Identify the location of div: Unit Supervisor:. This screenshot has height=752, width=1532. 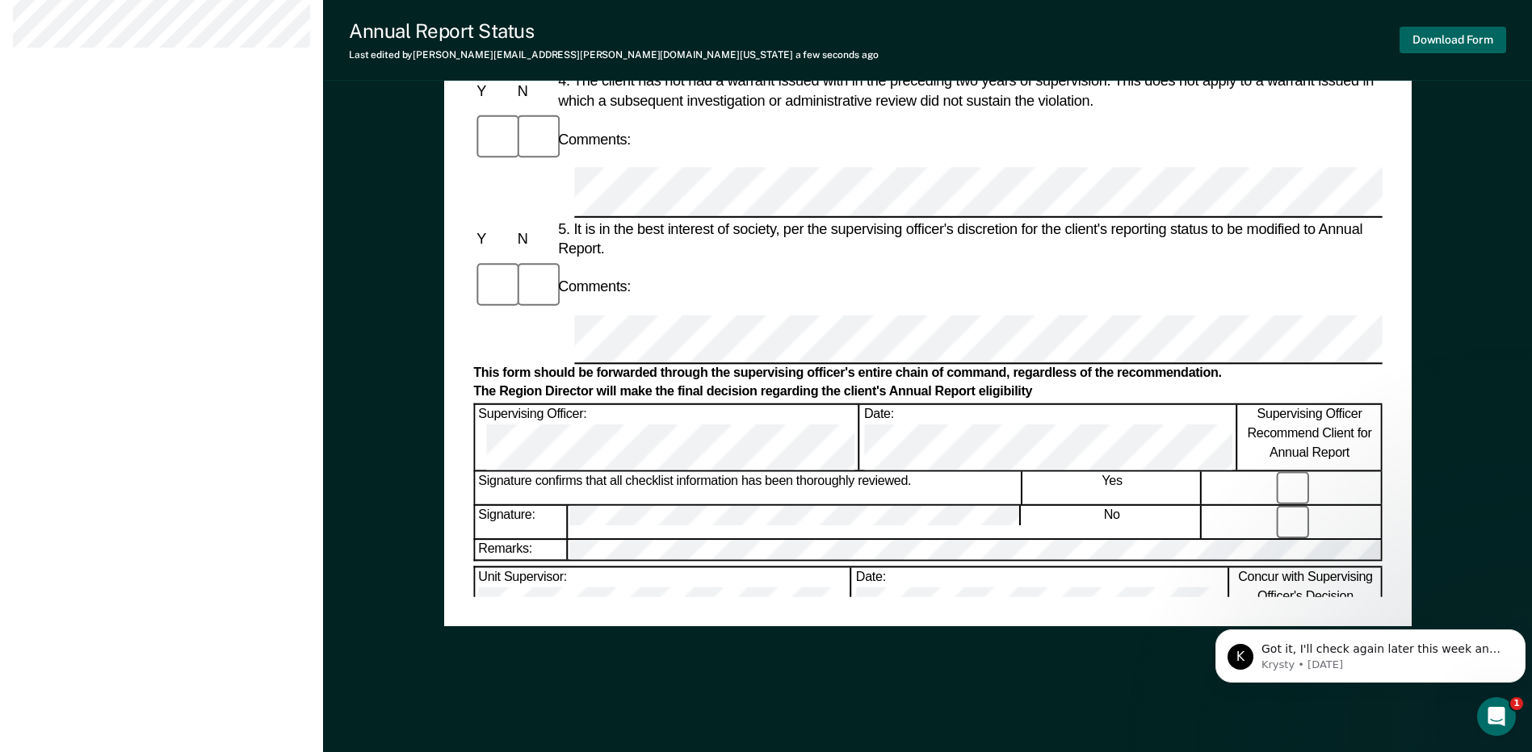
(662, 601).